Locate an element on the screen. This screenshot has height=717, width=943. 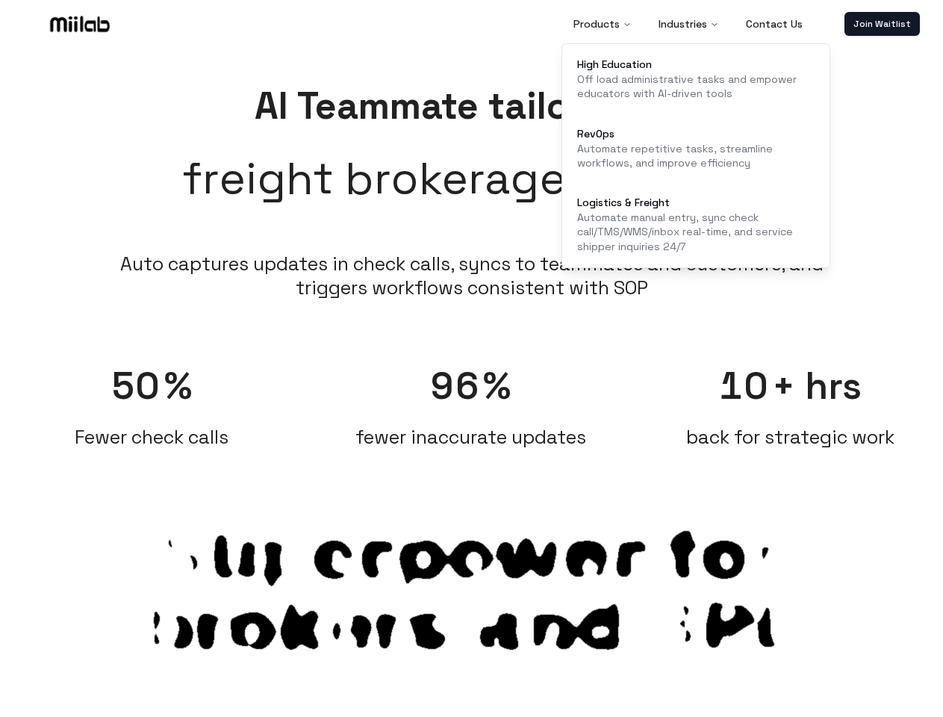
span: 10 is located at coordinates (744, 386).